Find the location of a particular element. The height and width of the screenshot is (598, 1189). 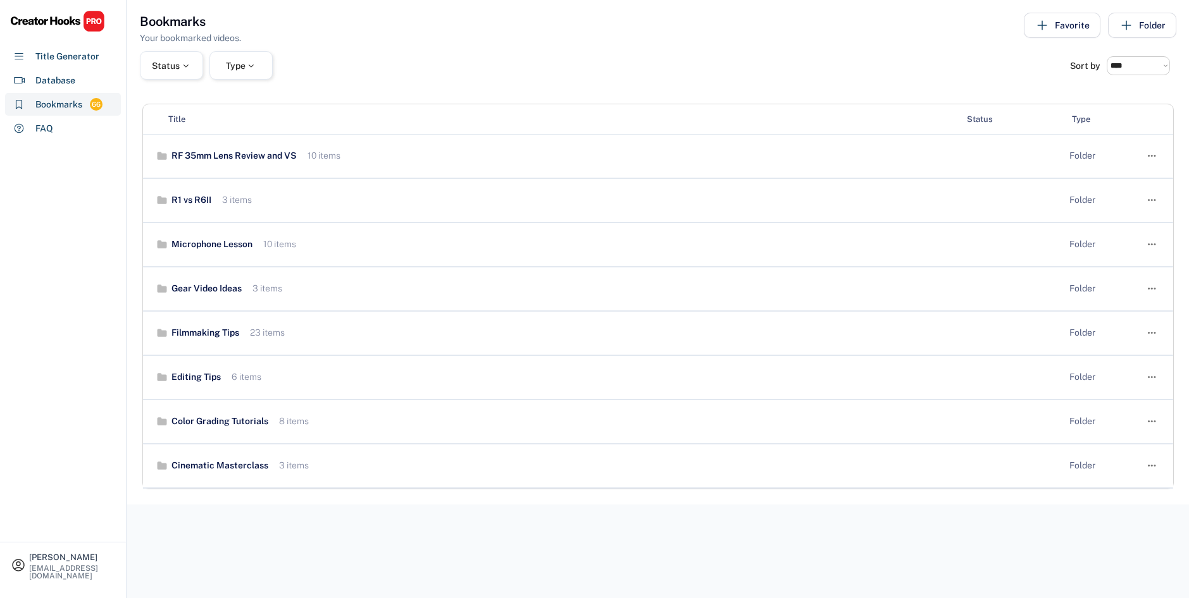

img: CHPRO%20Logo.svg is located at coordinates (58, 21).